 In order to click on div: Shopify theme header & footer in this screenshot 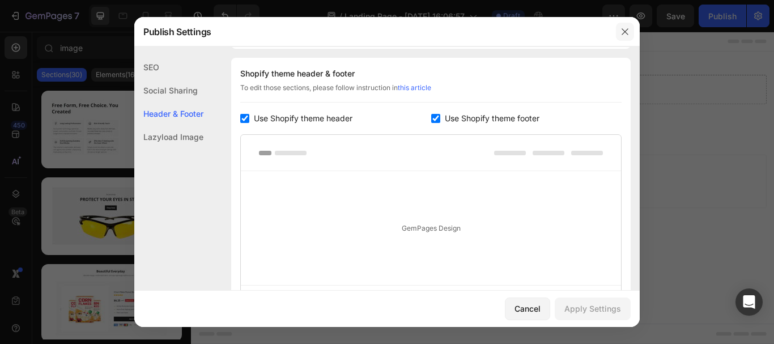, I will do `click(431, 74)`.